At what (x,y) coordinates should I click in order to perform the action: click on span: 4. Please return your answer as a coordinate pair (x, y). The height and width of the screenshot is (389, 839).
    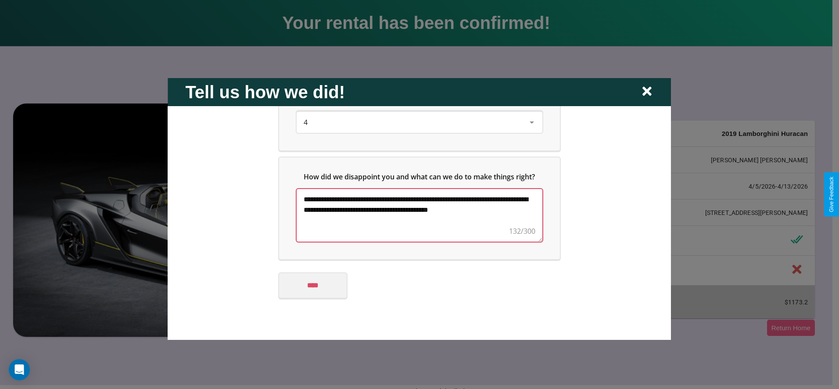
    Looking at the image, I should click on (305, 122).